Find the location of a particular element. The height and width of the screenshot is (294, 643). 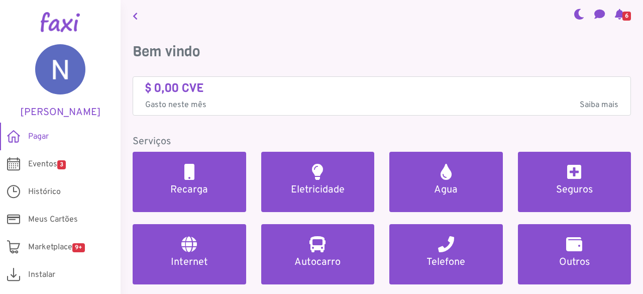

a: Seguros is located at coordinates (574, 182).